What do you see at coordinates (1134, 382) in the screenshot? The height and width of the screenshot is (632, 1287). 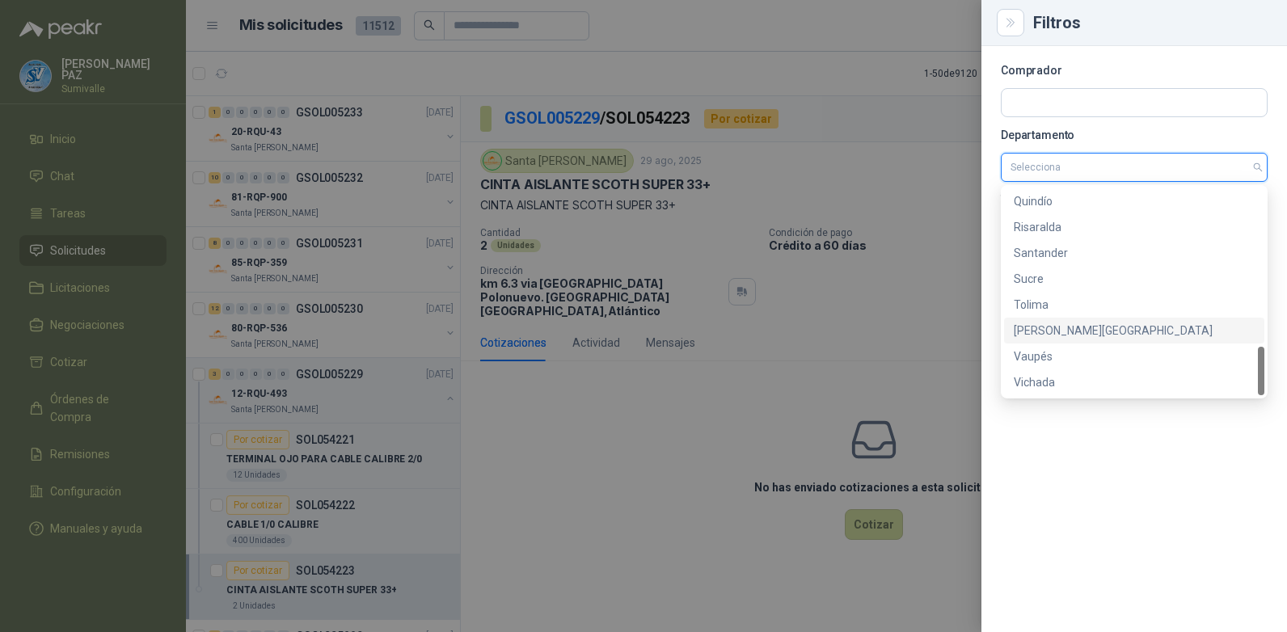 I see `div: Vichada` at bounding box center [1134, 382].